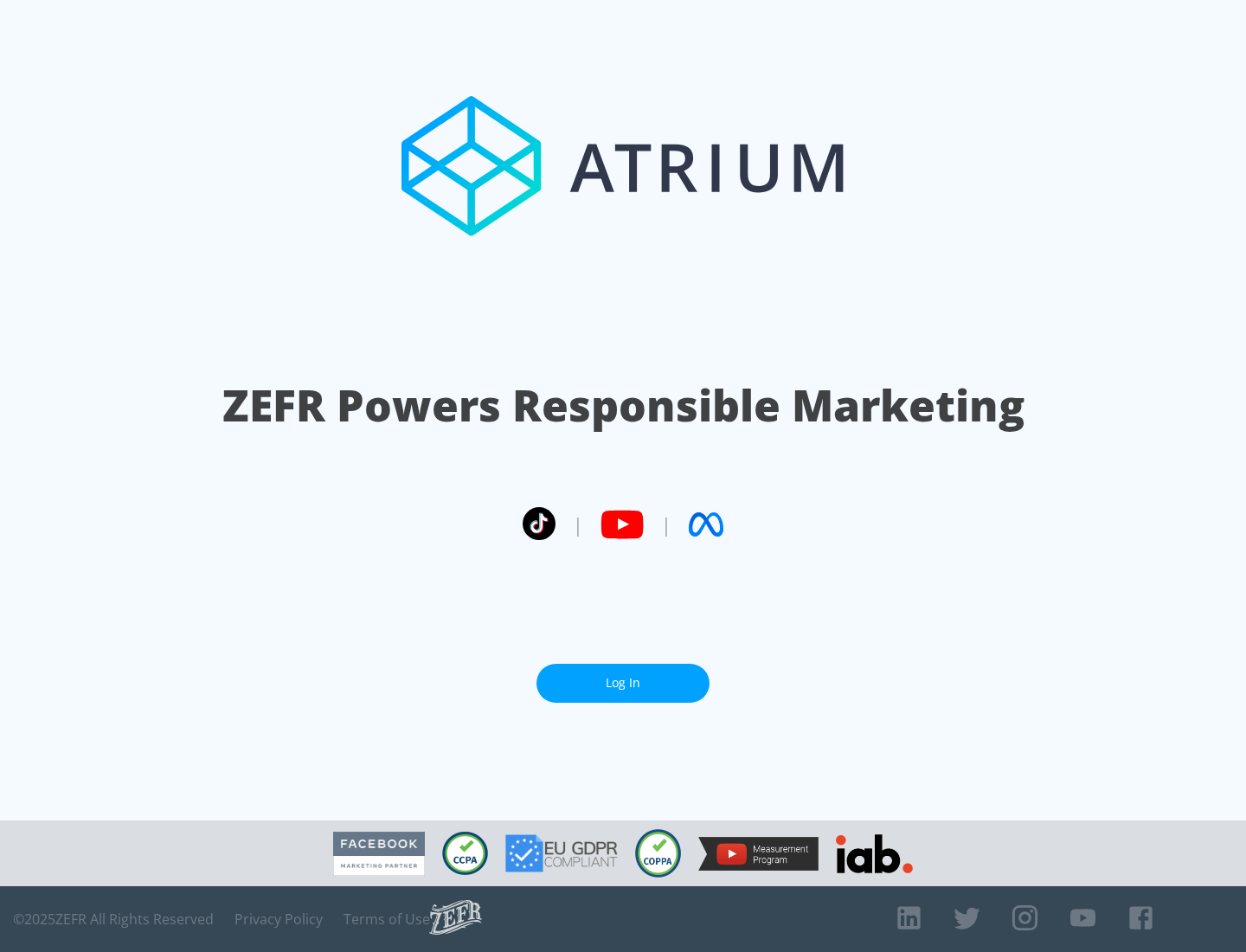 The image size is (1246, 952). Describe the element at coordinates (657, 853) in the screenshot. I see `img: COPPA Compliant` at that location.